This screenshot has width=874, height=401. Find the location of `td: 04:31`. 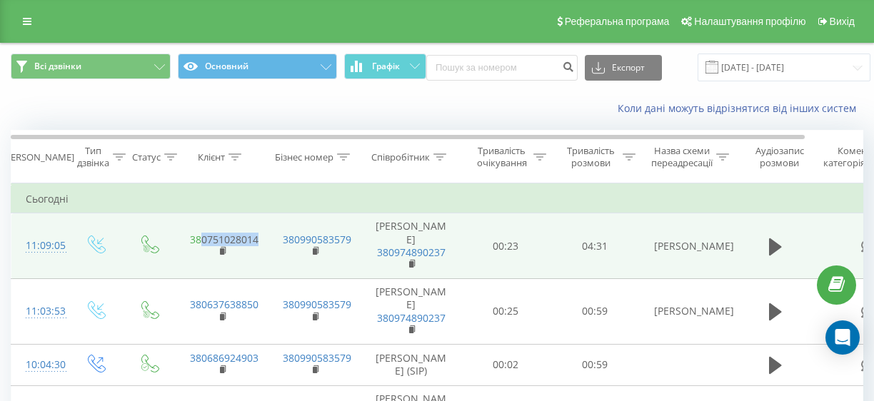

td: 04:31 is located at coordinates (595, 246).